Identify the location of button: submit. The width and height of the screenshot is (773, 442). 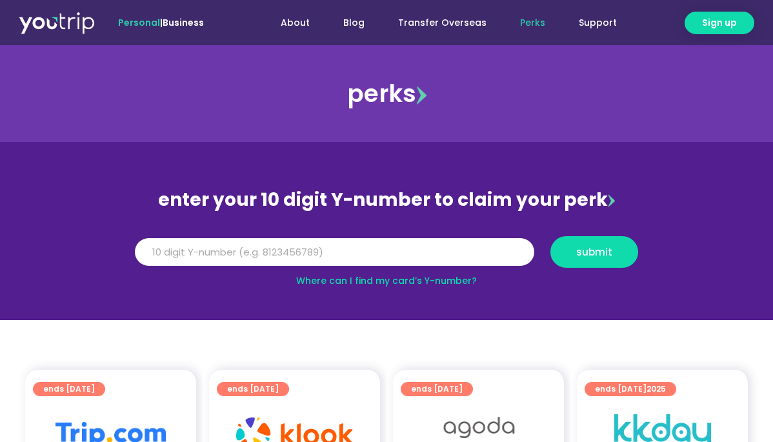
(594, 252).